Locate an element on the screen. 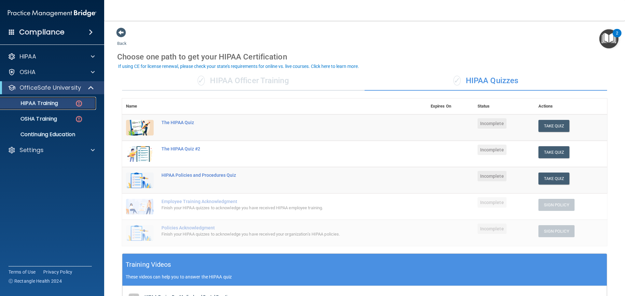 The image size is (625, 296). p: OSHA Training is located at coordinates (31, 119).